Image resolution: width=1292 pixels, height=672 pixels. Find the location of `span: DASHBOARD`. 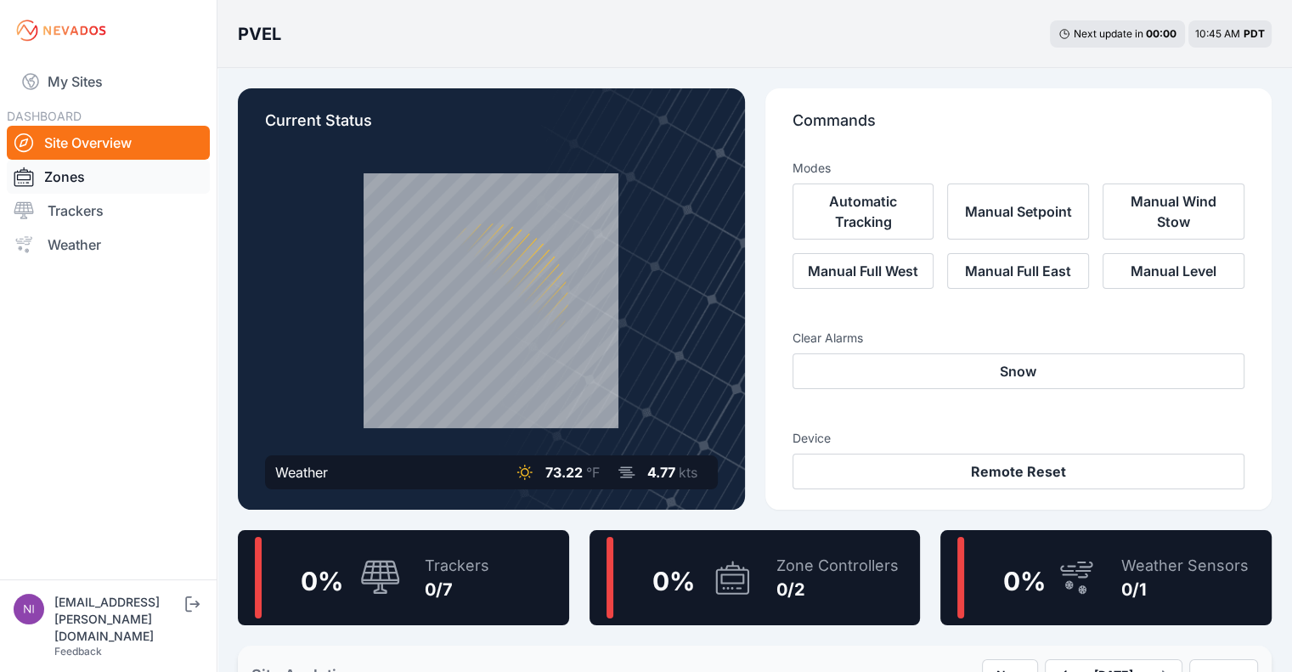

span: DASHBOARD is located at coordinates (44, 116).